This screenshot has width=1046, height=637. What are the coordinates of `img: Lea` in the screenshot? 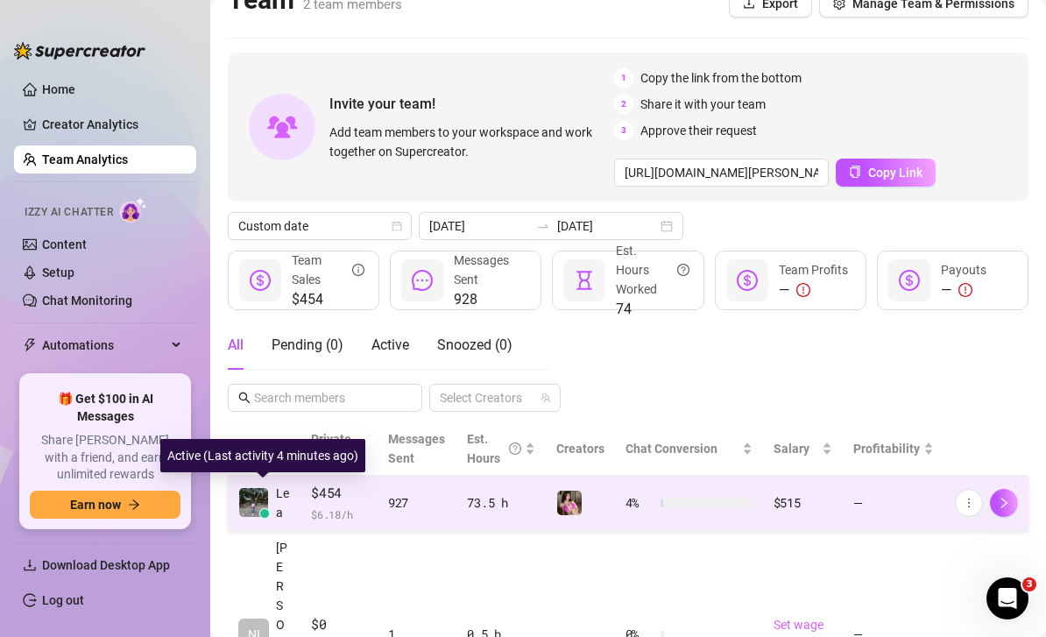 It's located at (253, 502).